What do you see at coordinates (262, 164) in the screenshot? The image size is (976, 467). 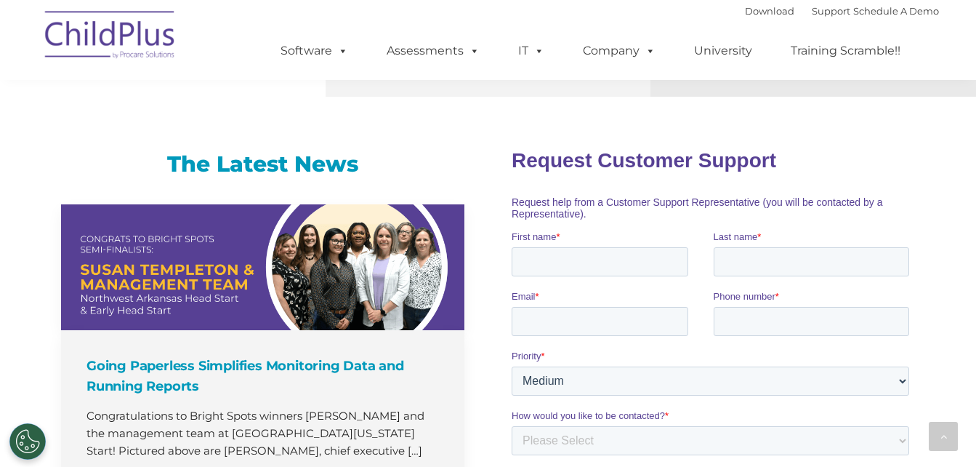 I see `h3: The Latest News` at bounding box center [262, 164].